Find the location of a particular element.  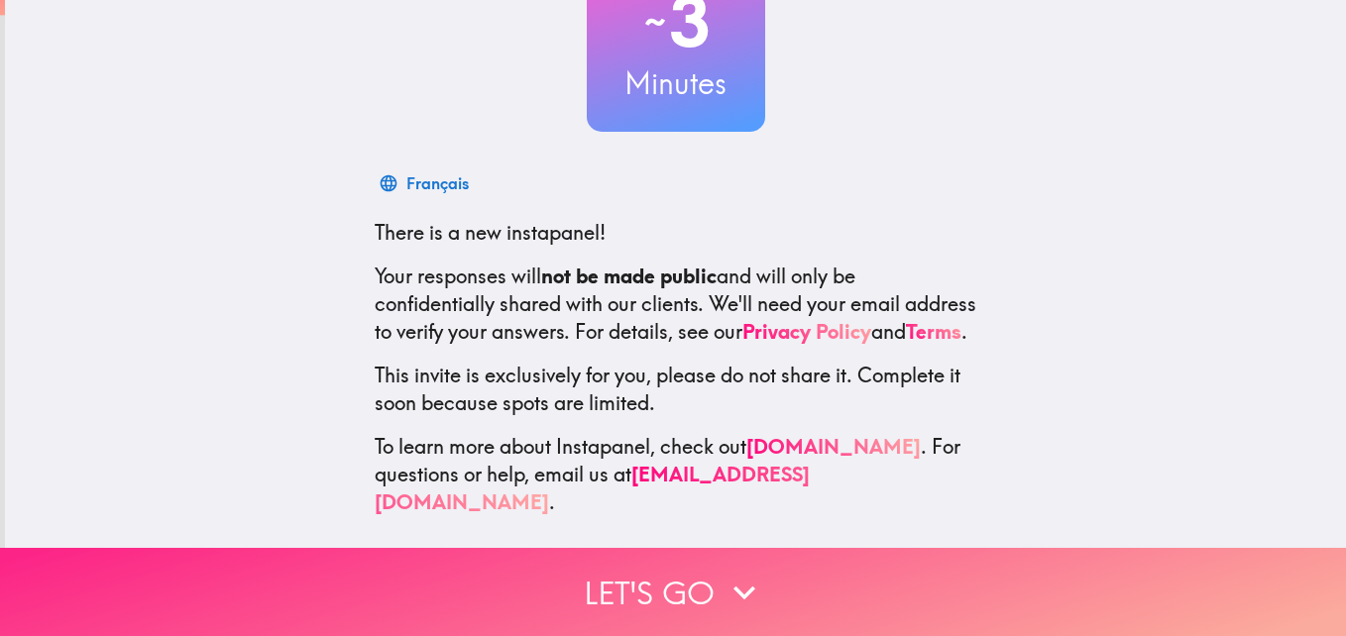

div: Français is located at coordinates (437, 183).